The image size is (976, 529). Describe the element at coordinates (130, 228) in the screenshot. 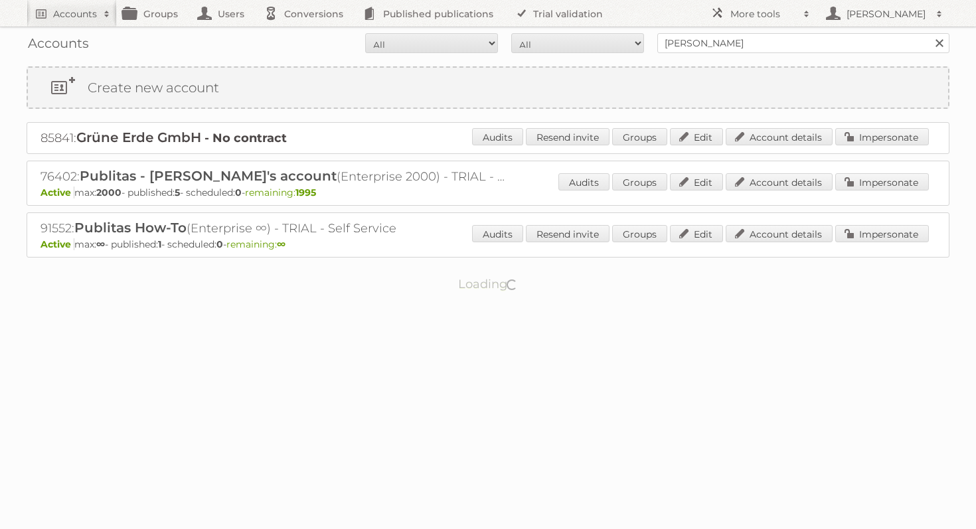

I see `span: Publitas How-To` at that location.